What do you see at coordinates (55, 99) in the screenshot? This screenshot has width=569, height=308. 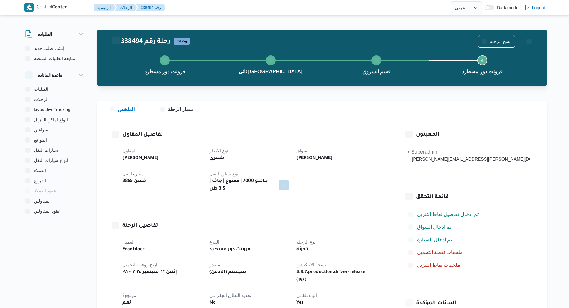 I see `button: الرحلات` at bounding box center [55, 99].